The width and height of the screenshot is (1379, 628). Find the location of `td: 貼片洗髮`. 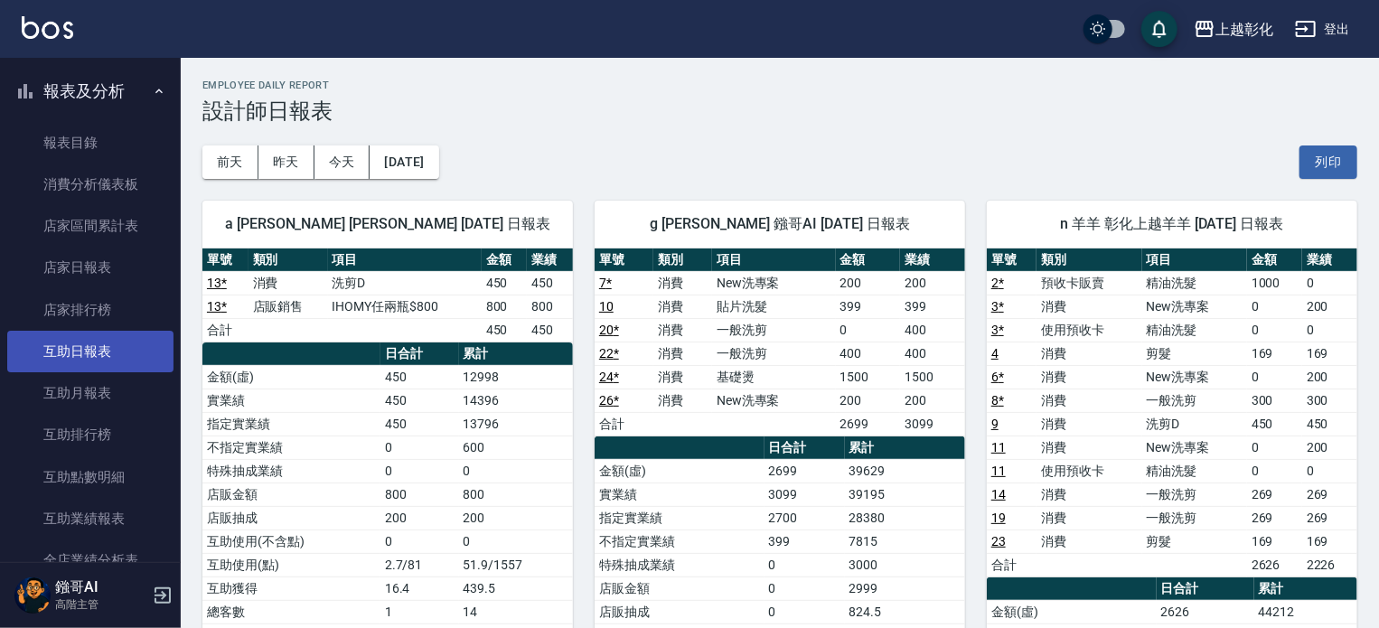

td: 貼片洗髮 is located at coordinates (773, 306).